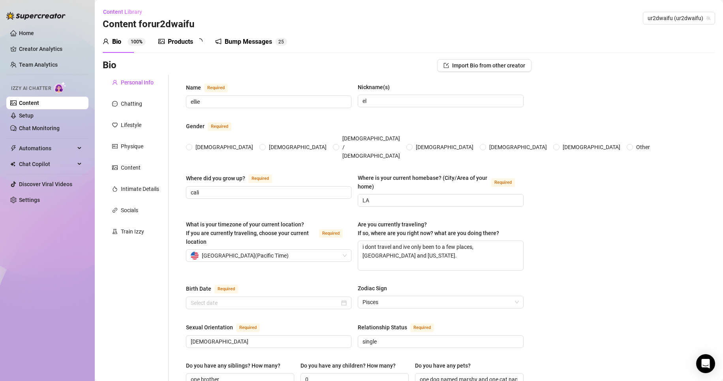  What do you see at coordinates (348, 366) in the screenshot?
I see `div: Do you have any children? How many?` at bounding box center [348, 366].